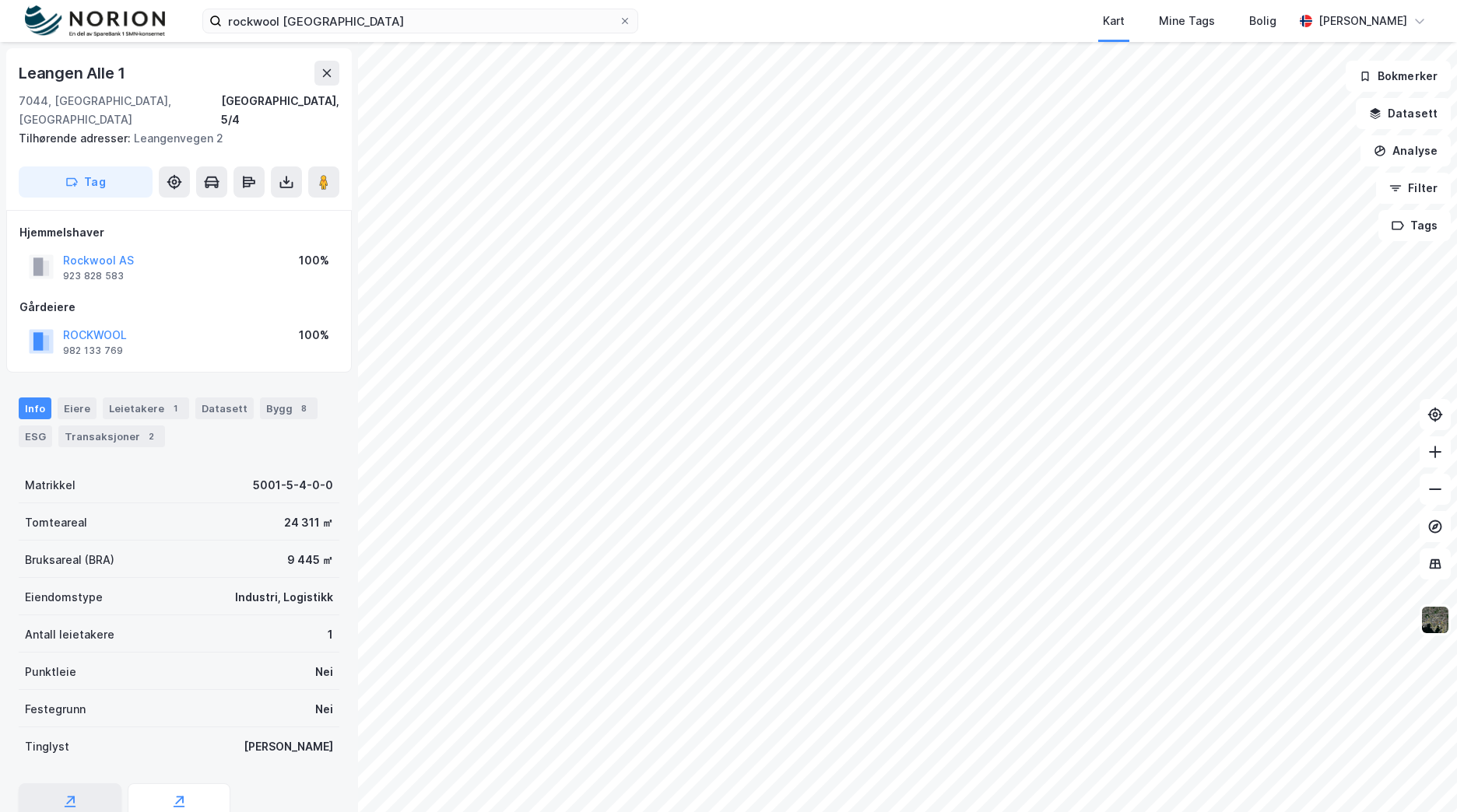 The image size is (1457, 812). Describe the element at coordinates (304, 408) in the screenshot. I see `div: 8` at that location.